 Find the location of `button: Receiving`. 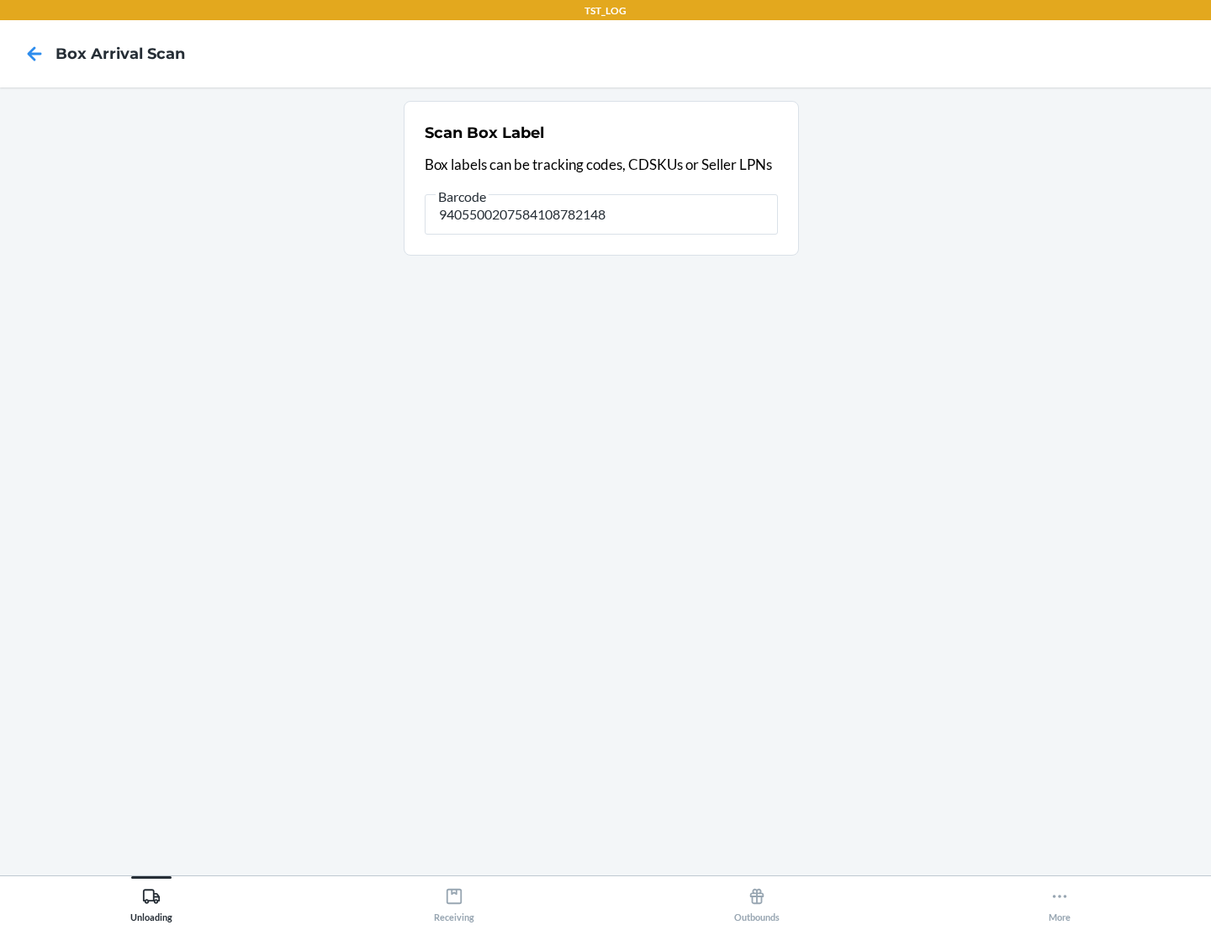

button: Receiving is located at coordinates (454, 899).